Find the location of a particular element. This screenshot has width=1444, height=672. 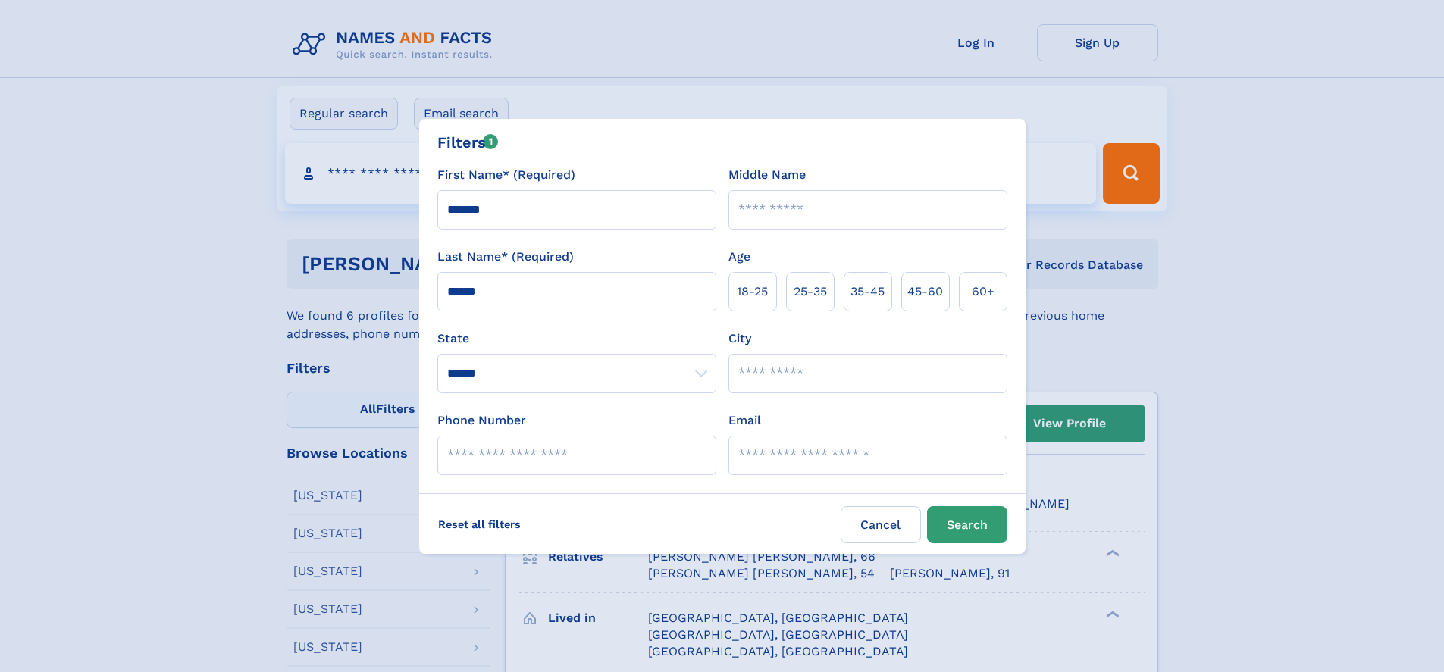

label: First Name* (Required) is located at coordinates (506, 175).